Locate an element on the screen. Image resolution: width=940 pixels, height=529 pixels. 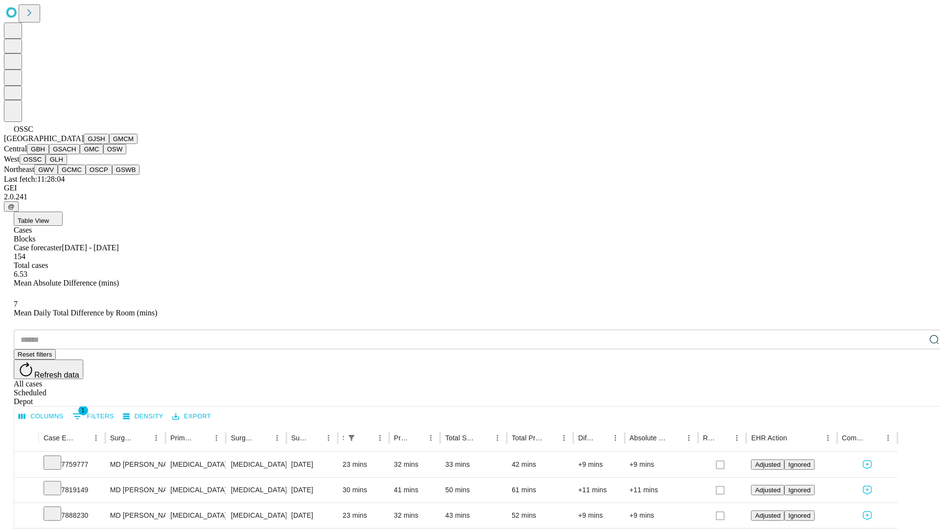
div: 1 active filter is located at coordinates (351, 438).